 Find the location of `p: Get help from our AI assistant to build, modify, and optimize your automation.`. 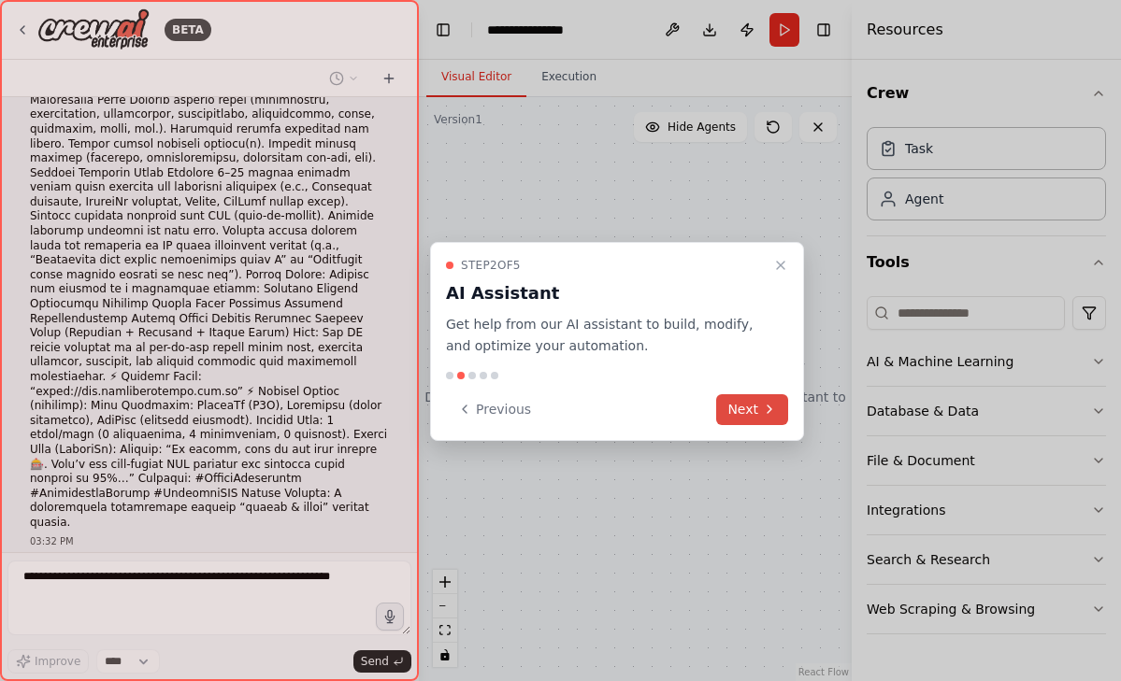

p: Get help from our AI assistant to build, modify, and optimize your automation. is located at coordinates (606, 336).